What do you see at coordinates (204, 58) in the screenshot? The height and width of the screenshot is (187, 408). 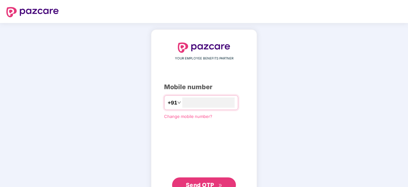 I see `span: YOUR EMPLOYEE BENEFITS PARTNER` at bounding box center [204, 58].